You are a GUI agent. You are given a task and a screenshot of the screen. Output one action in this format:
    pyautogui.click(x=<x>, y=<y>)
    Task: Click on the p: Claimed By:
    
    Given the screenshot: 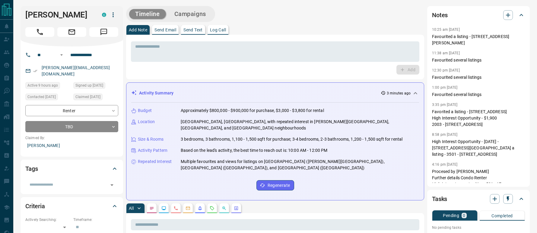 What is the action you would take?
    pyautogui.click(x=72, y=138)
    